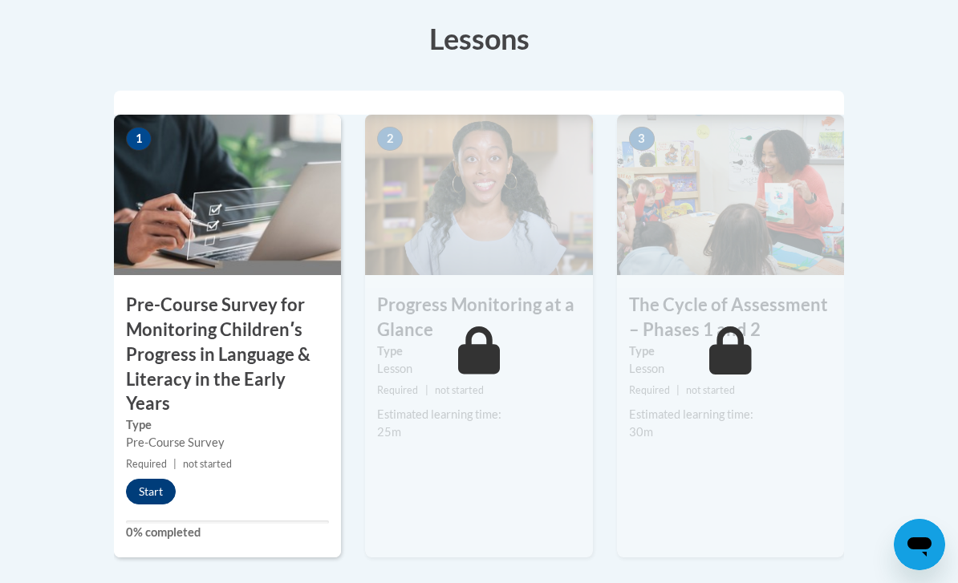 The height and width of the screenshot is (583, 958). Describe the element at coordinates (389, 432) in the screenshot. I see `span: 25m` at that location.